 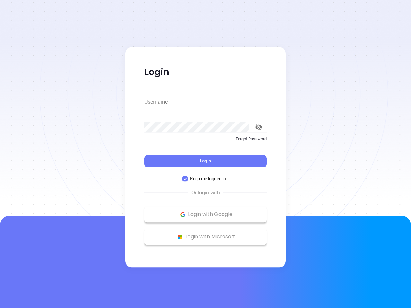 I want to click on span: Login, so click(x=205, y=161).